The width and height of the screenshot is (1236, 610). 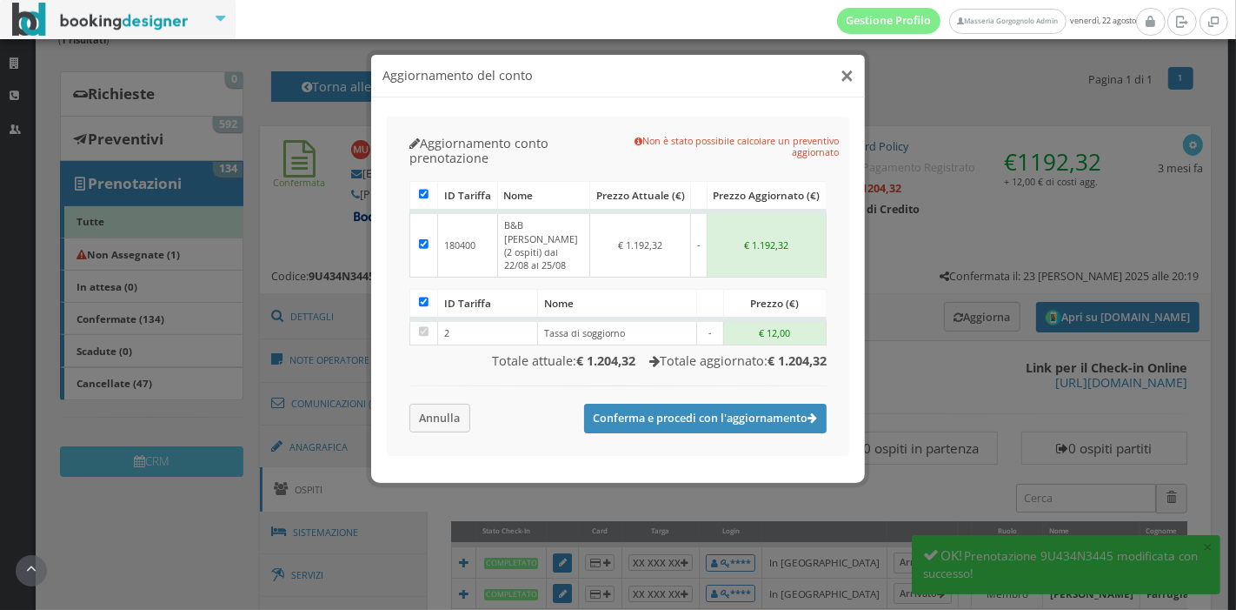 I want to click on td: 2, so click(x=488, y=332).